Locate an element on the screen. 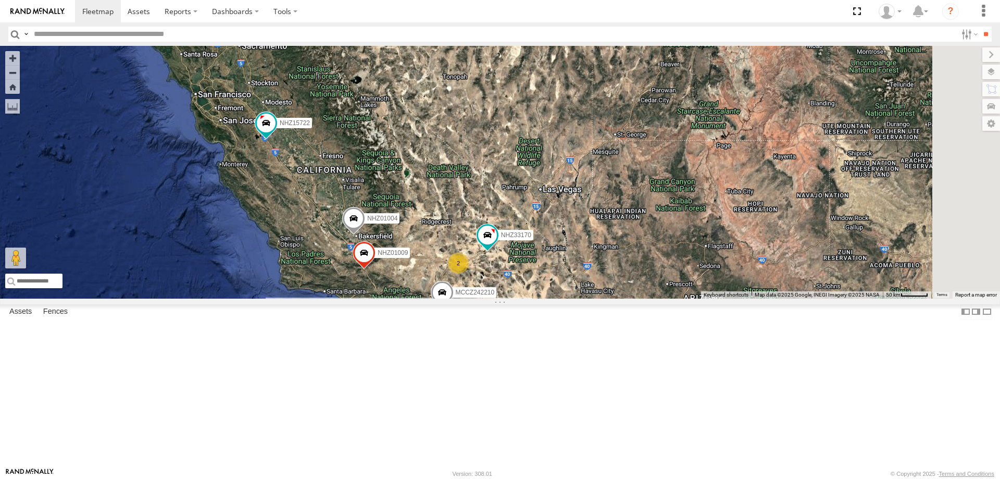 The width and height of the screenshot is (1000, 479). span: NHZ33170 is located at coordinates (516, 235).